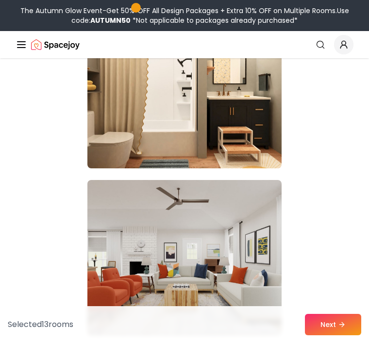  I want to click on p: Selected 13 room s, so click(40, 325).